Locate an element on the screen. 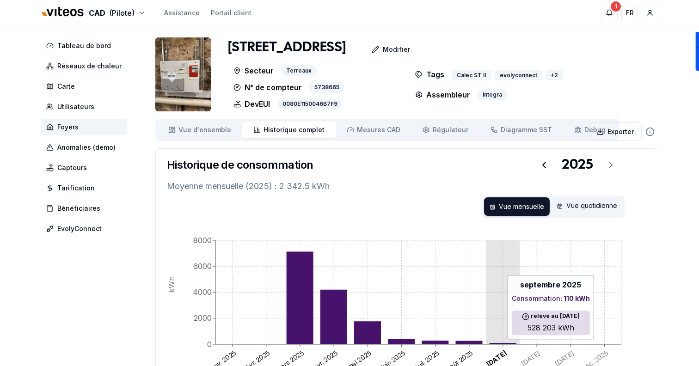 The height and width of the screenshot is (366, 699). a: Assistance is located at coordinates (182, 13).